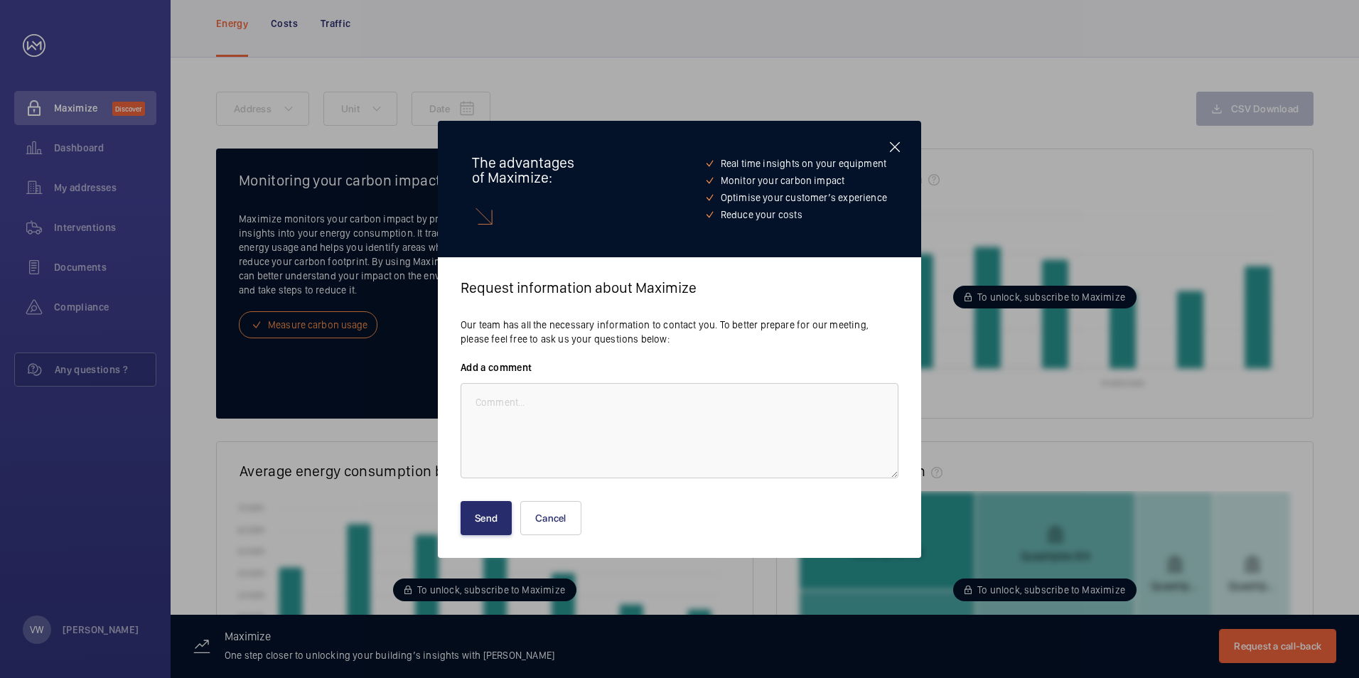  Describe the element at coordinates (486, 518) in the screenshot. I see `button: Send` at that location.